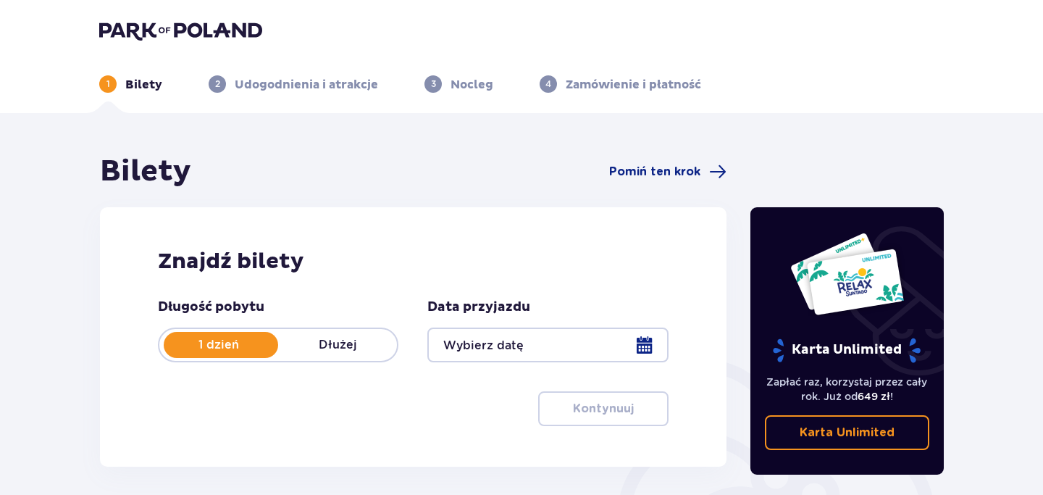 This screenshot has height=495, width=1043. Describe the element at coordinates (874, 396) in the screenshot. I see `span: 649 zł` at that location.